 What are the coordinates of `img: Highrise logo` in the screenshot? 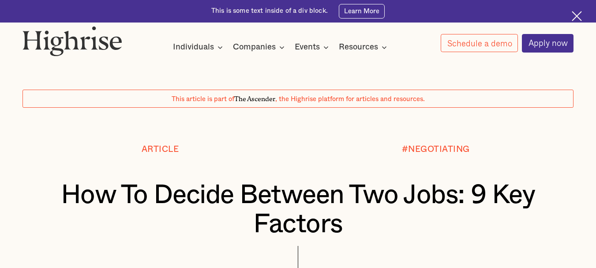 It's located at (72, 41).